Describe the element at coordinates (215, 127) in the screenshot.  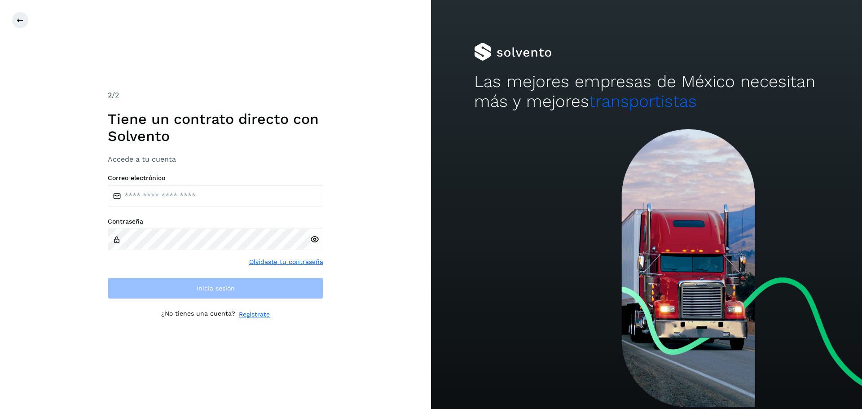
I see `h1: Tiene un contrato directo con Solvento` at that location.